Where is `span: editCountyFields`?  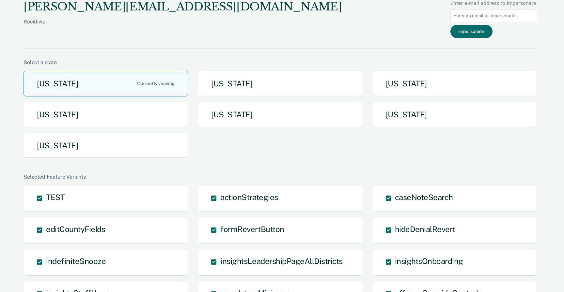
span: editCountyFields is located at coordinates (75, 229).